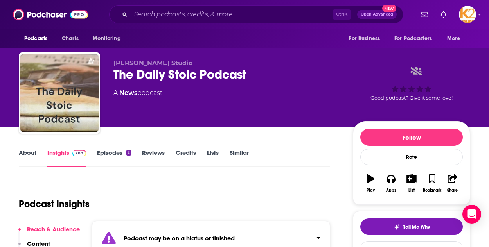 This screenshot has width=489, height=247. I want to click on strong: Podcast may be on a hiatus or finished, so click(179, 238).